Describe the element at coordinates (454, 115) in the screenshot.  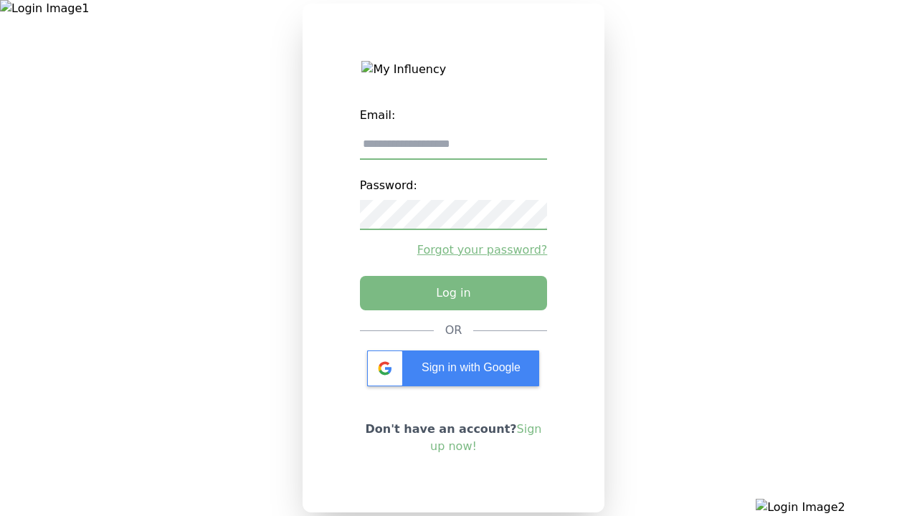
I see `label: Email:` at that location.